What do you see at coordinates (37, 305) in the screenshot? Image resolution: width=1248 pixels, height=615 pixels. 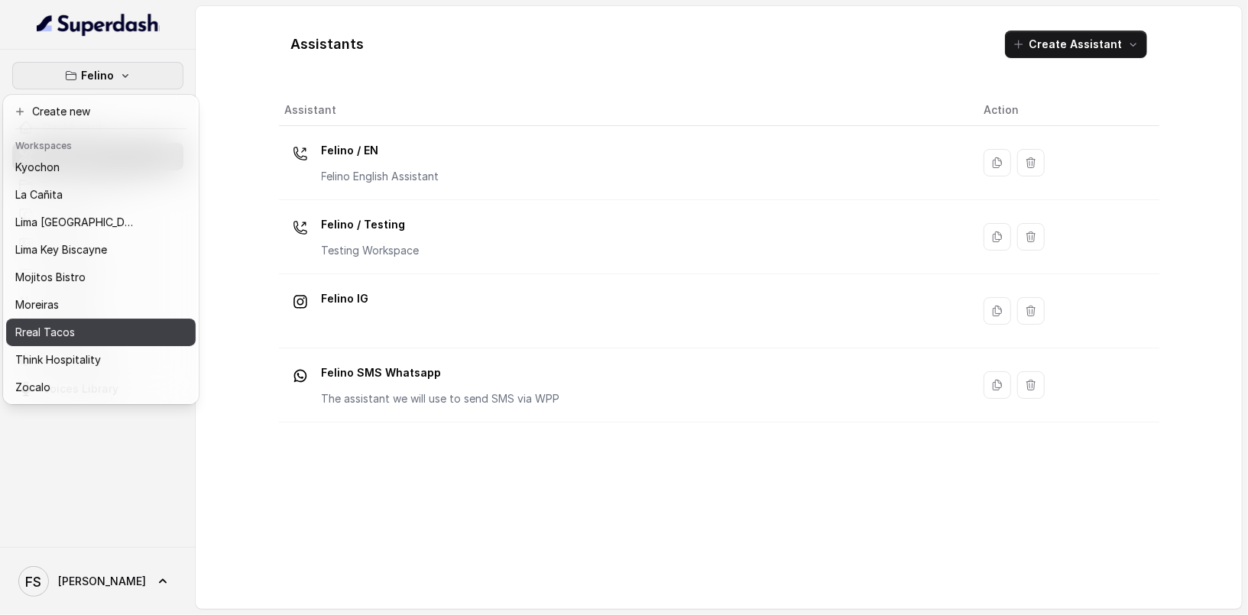 I see `p: Moreiras` at bounding box center [37, 305].